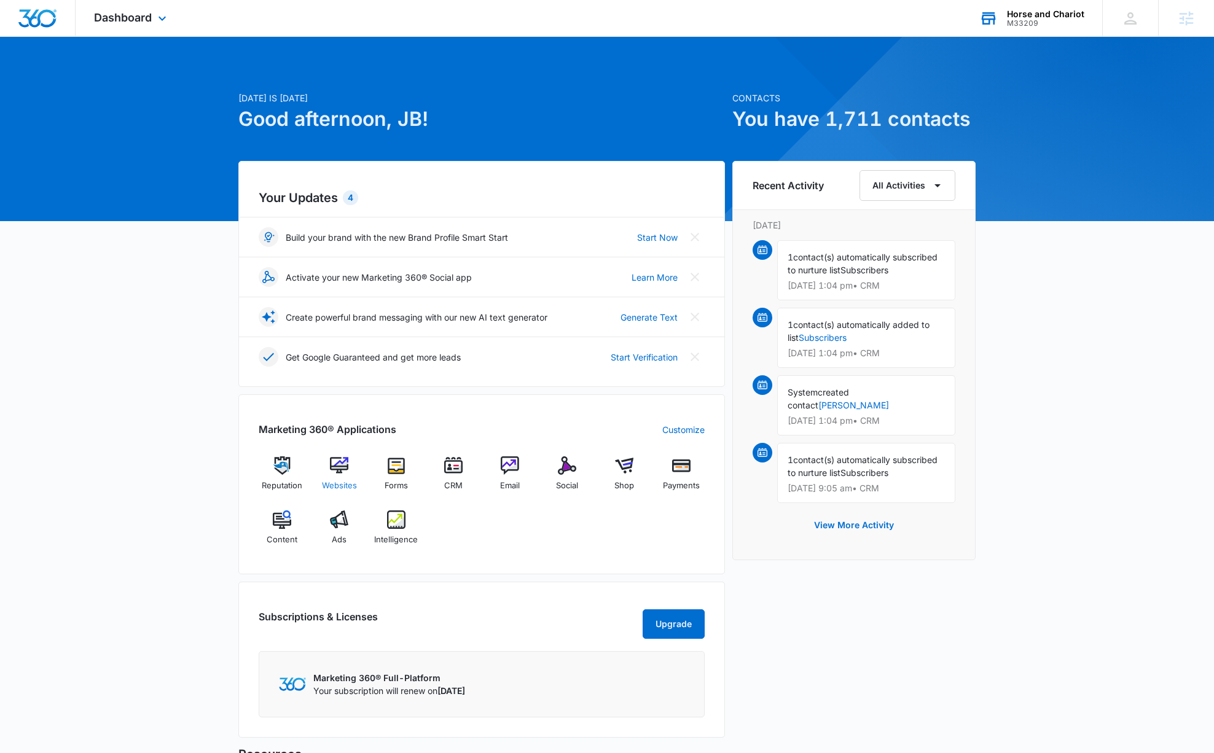  I want to click on a: Subscribers, so click(823, 337).